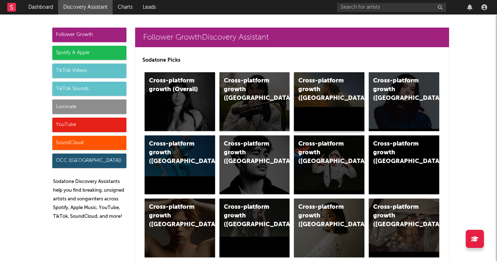  What do you see at coordinates (89, 35) in the screenshot?
I see `div: Follower Growth` at bounding box center [89, 35].